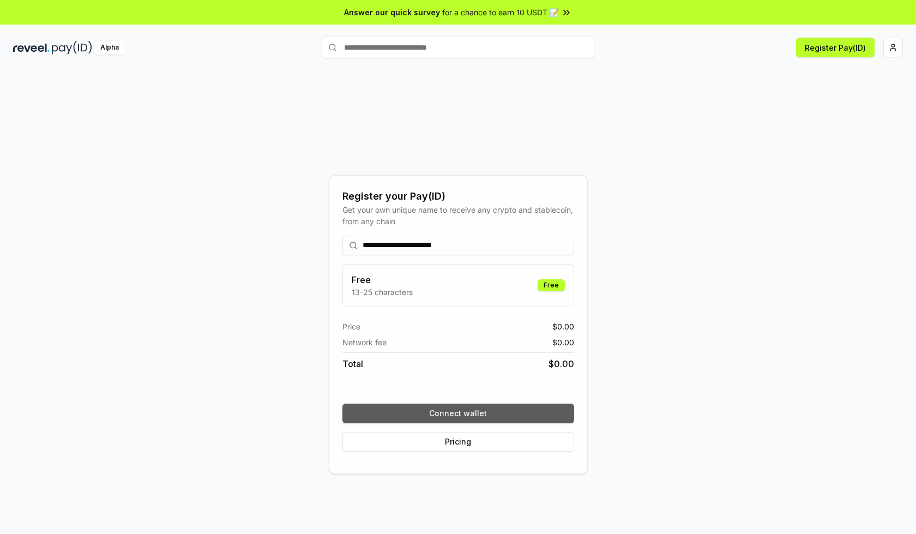 The width and height of the screenshot is (916, 534). Describe the element at coordinates (110, 47) in the screenshot. I see `div: Alpha` at that location.